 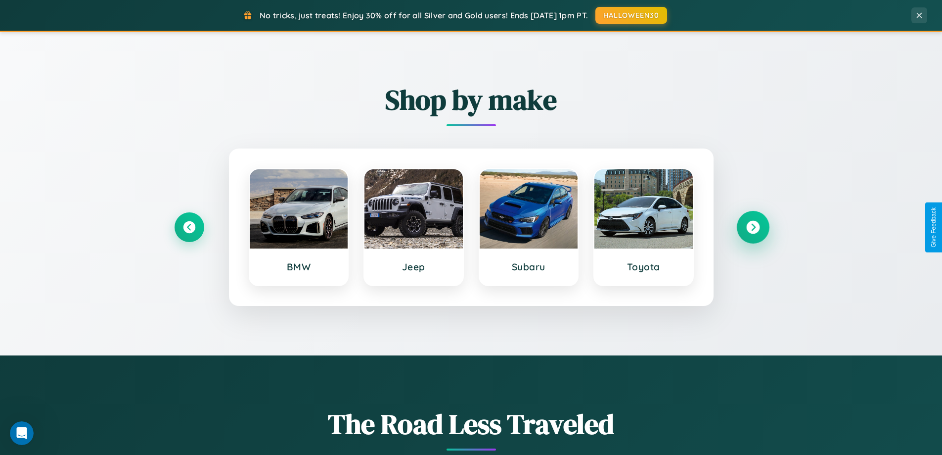 What do you see at coordinates (529, 267) in the screenshot?
I see `h3: Subaru` at bounding box center [529, 267].